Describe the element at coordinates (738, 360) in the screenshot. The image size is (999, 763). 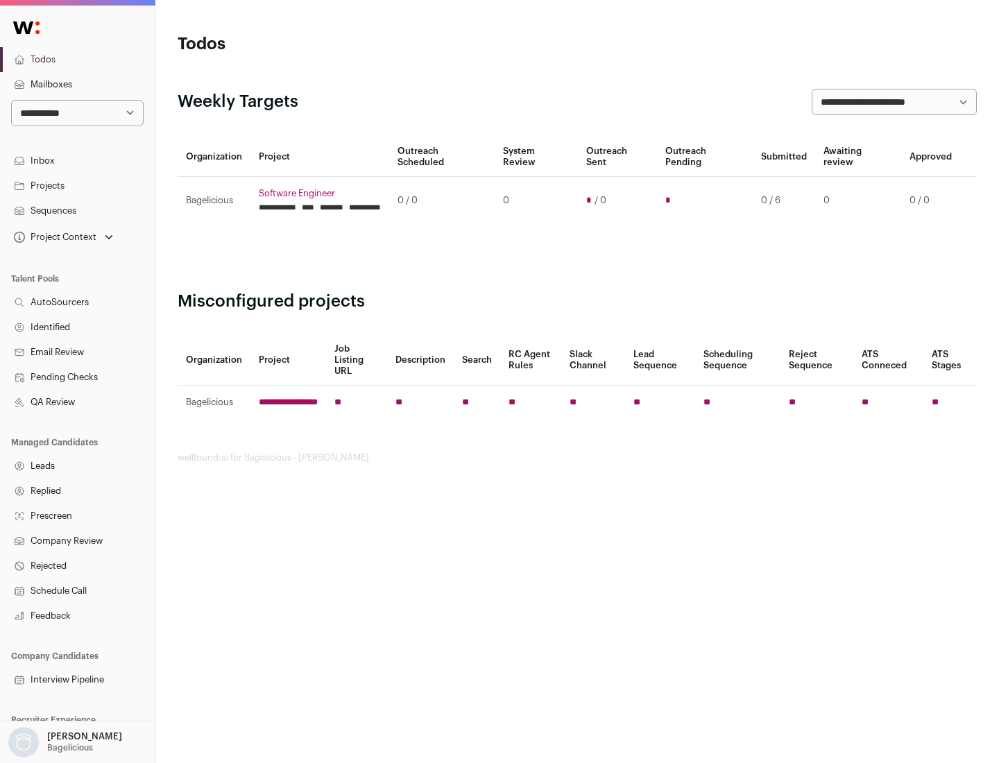
I see `th: Scheduling Sequence` at that location.